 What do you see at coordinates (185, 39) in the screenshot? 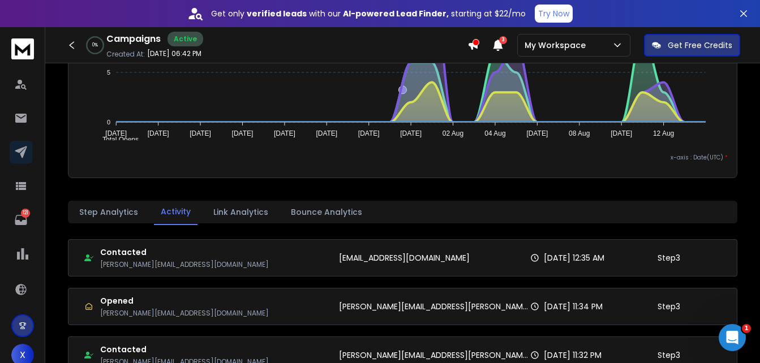
I see `div: Active` at bounding box center [185, 39].